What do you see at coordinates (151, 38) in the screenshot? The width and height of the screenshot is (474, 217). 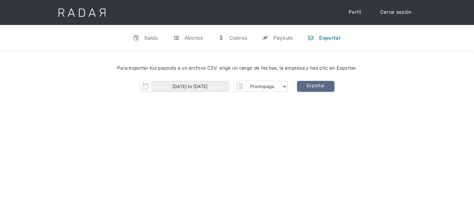 I see `div: Saldo` at bounding box center [151, 38].